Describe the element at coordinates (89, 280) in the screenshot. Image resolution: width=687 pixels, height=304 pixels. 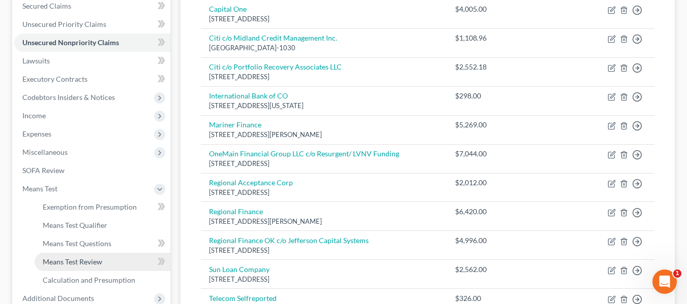
I see `span: Calculation and Presumption` at that location.